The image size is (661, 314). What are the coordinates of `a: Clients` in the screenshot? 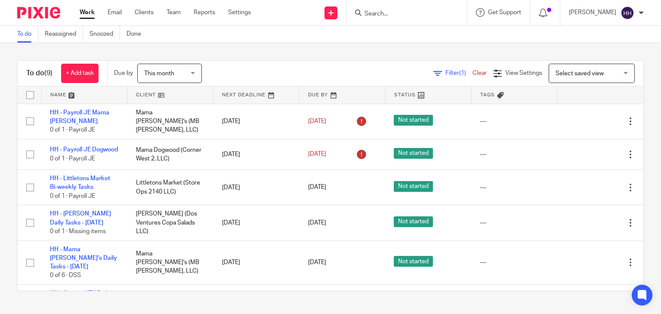 It's located at (144, 12).